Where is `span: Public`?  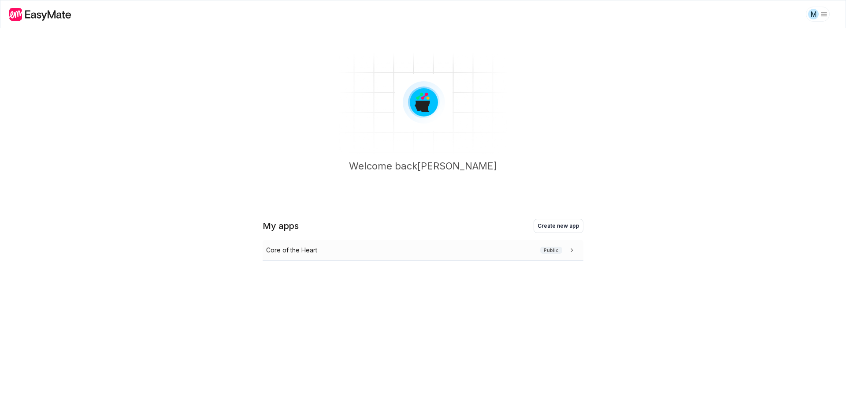
span: Public is located at coordinates (552, 250).